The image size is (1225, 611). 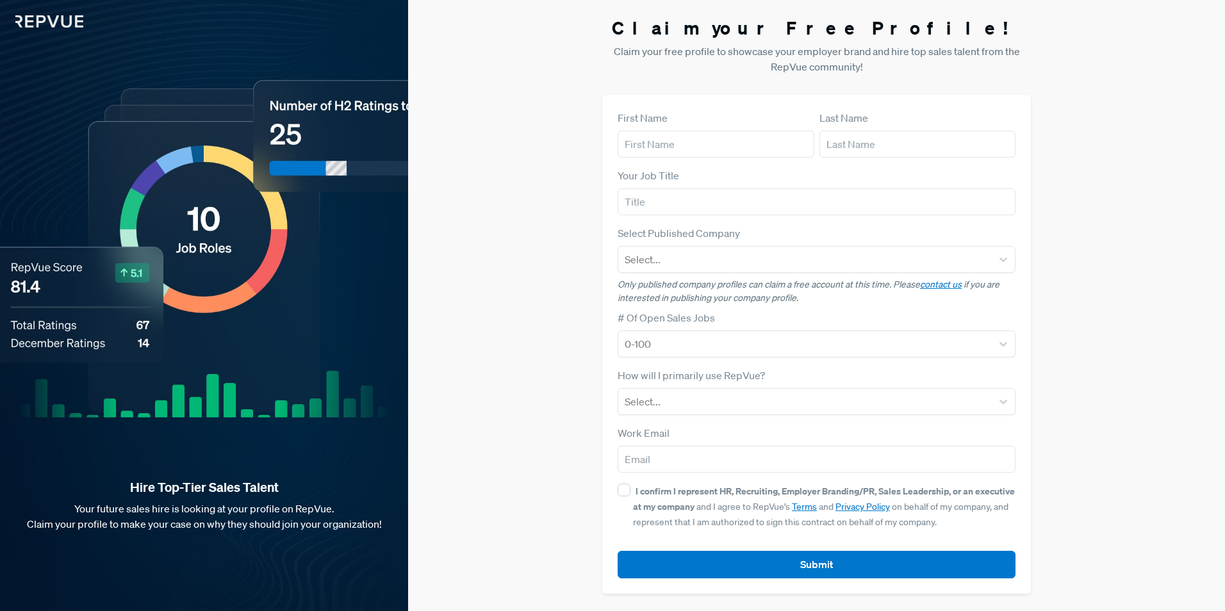 I want to click on label: Work Email, so click(x=643, y=433).